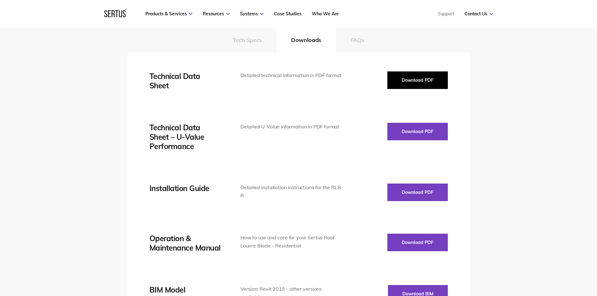 Image resolution: width=597 pixels, height=296 pixels. What do you see at coordinates (540, 260) in the screenshot?
I see `div: Chat Widget` at bounding box center [540, 260].